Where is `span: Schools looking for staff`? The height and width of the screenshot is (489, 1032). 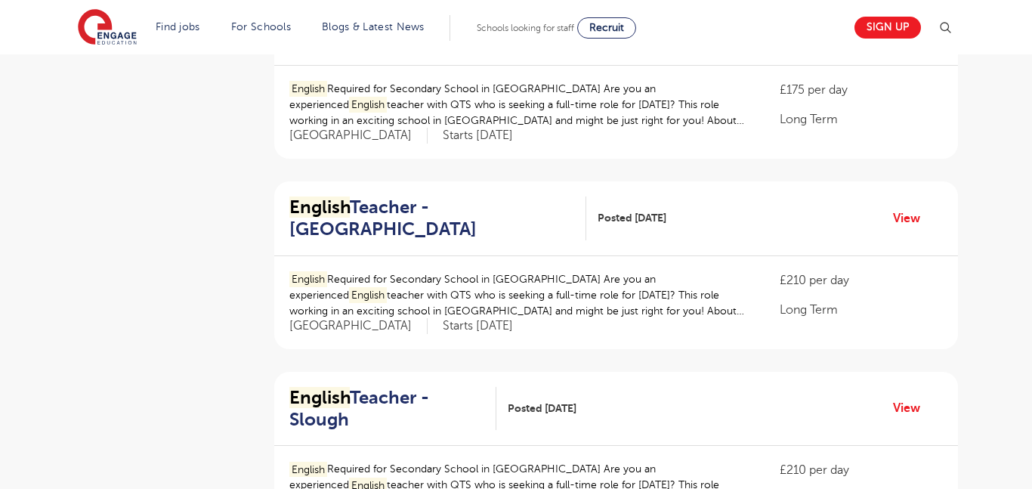 span: Schools looking for staff is located at coordinates (525, 28).